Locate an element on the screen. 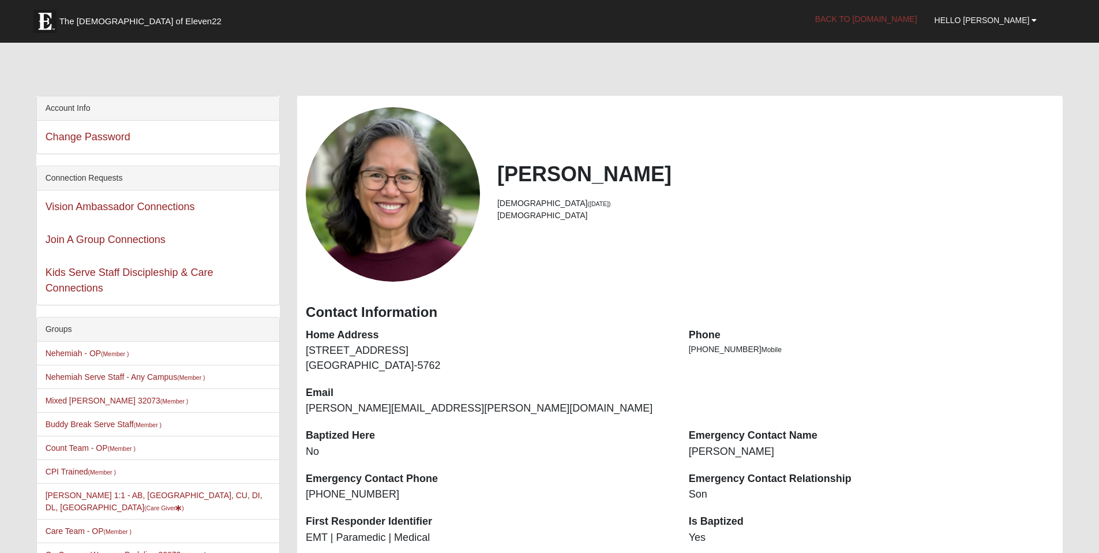 Image resolution: width=1099 pixels, height=553 pixels. a: Nehemiah Serve Staff - Any Campus(Member ) is located at coordinates (125, 377).